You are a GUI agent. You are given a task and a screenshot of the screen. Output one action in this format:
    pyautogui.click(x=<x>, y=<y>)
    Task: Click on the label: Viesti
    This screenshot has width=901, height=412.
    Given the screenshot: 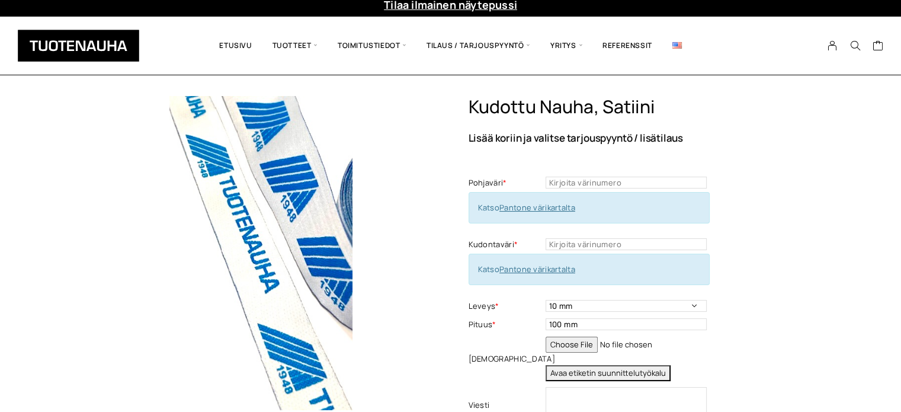 What is the action you would take?
    pyautogui.click(x=505, y=405)
    